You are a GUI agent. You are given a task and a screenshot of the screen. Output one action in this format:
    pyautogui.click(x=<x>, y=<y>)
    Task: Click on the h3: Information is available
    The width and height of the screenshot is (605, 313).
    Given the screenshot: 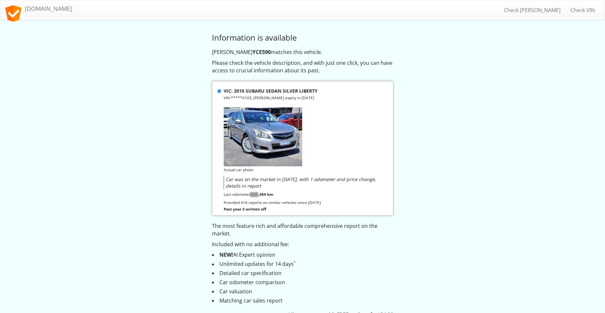 What is the action you would take?
    pyautogui.click(x=302, y=38)
    